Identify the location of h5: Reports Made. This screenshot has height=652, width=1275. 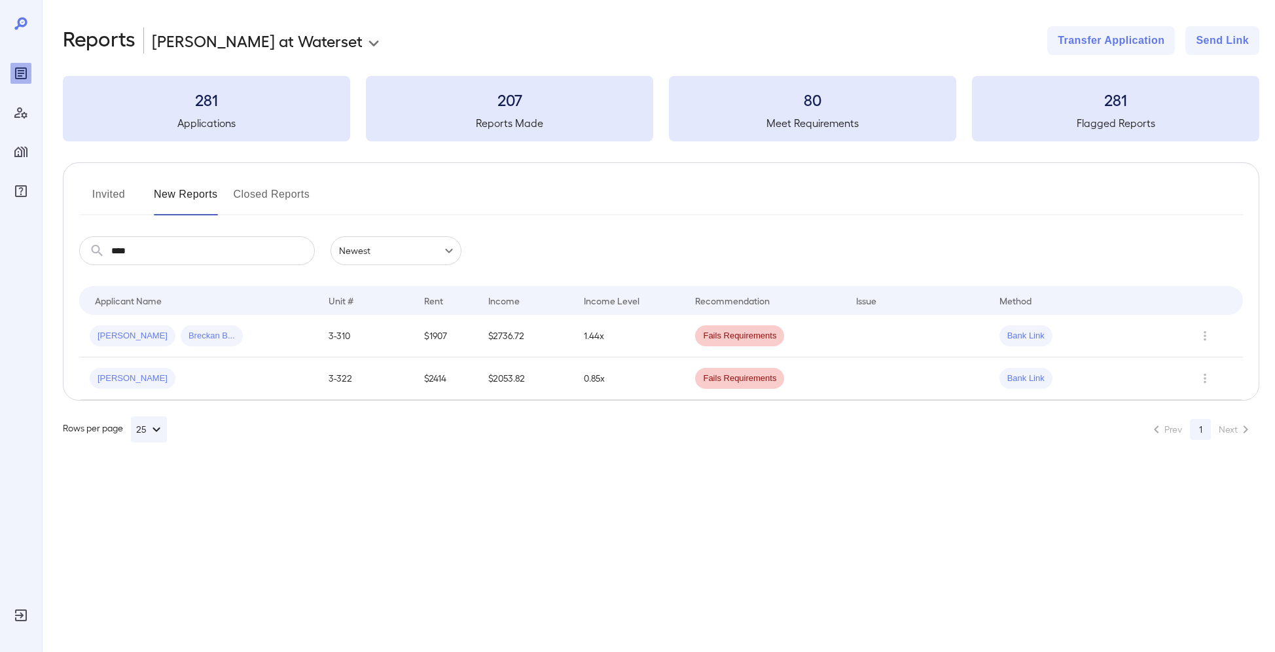
(509, 123).